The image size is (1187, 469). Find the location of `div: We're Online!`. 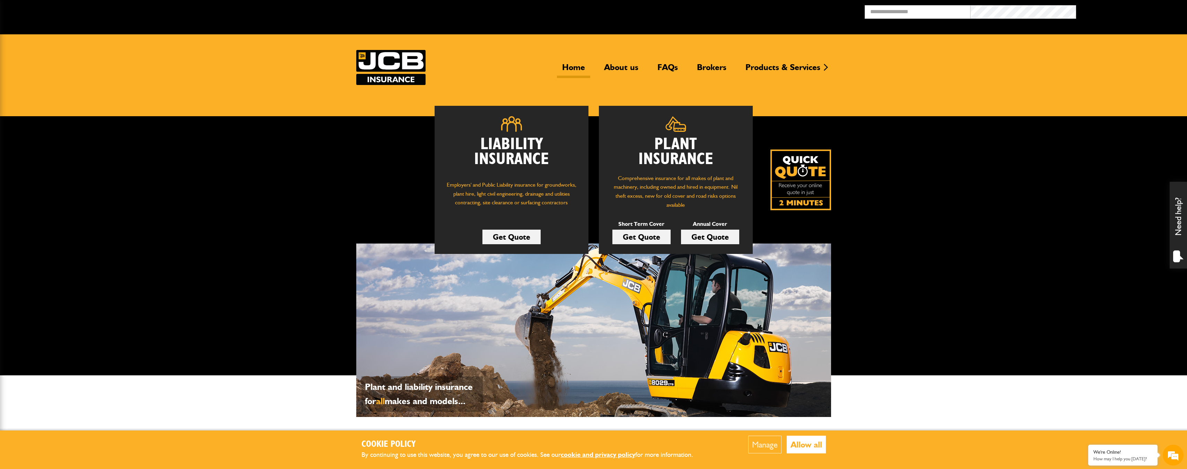

div: We're Online! is located at coordinates (1123, 452).